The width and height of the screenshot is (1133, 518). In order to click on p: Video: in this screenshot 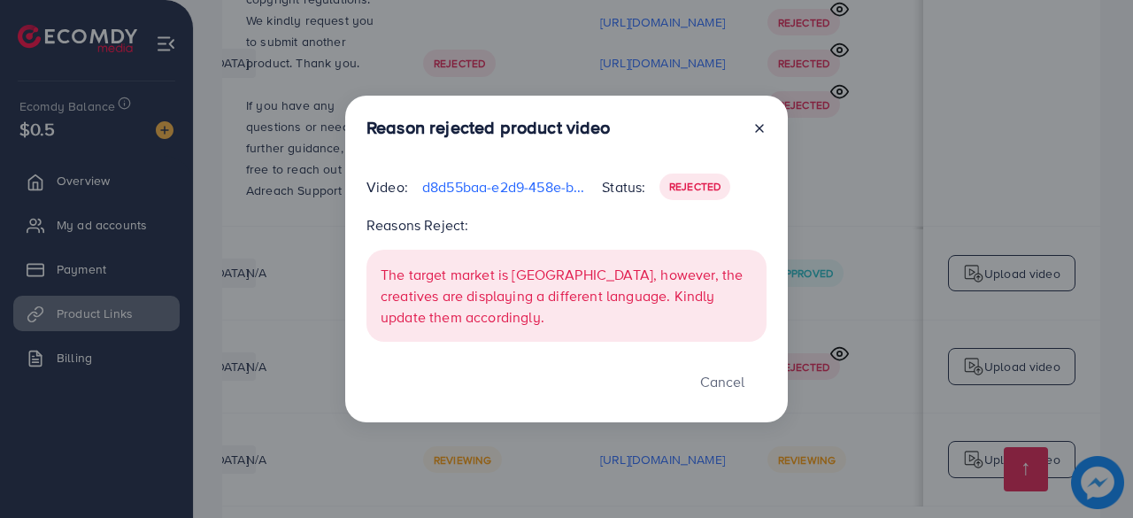, I will do `click(387, 187)`.